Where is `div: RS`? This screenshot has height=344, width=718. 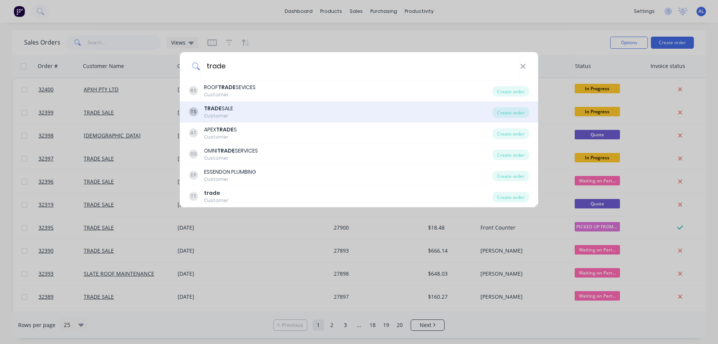 div: RS is located at coordinates (193, 91).